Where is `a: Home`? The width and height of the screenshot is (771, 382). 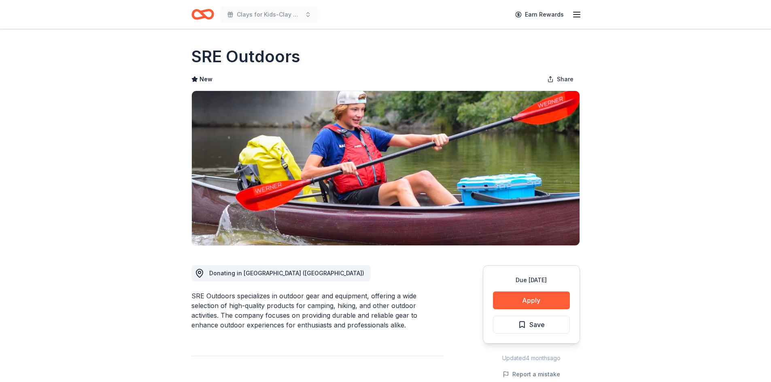
a: Home is located at coordinates (203, 14).